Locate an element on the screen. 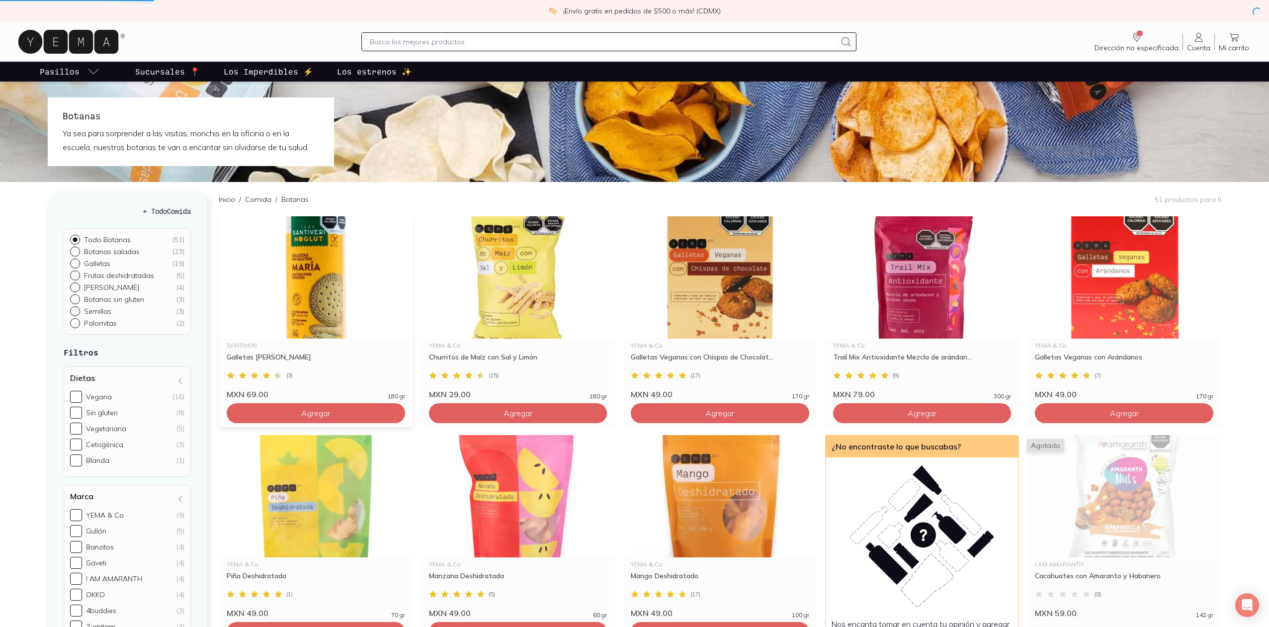 The image size is (1269, 627). p: Frutas deshidratadas is located at coordinates (119, 275).